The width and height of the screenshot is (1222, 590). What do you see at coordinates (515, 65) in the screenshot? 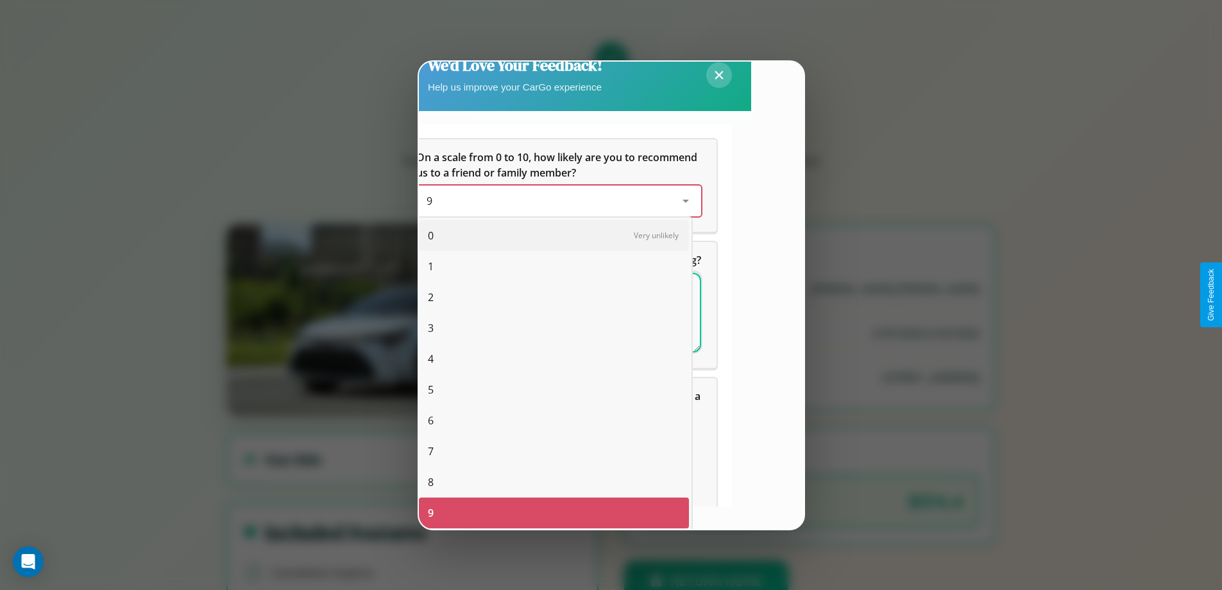
I see `h2: We'd Love Your Feedback!` at bounding box center [515, 65].